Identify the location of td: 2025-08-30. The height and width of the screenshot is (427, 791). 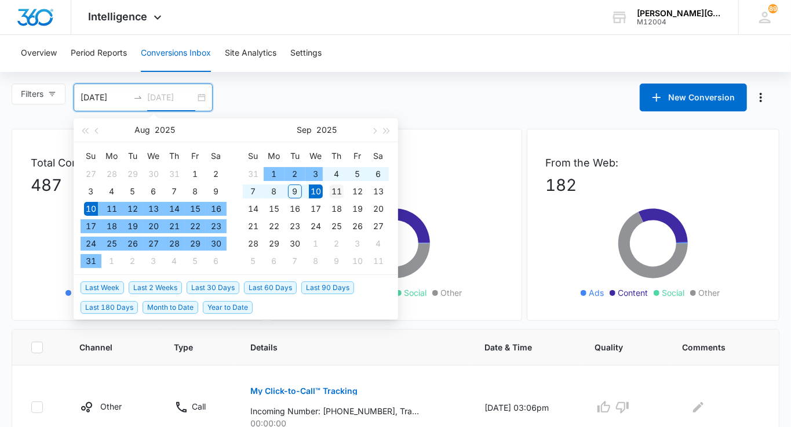
(216, 243).